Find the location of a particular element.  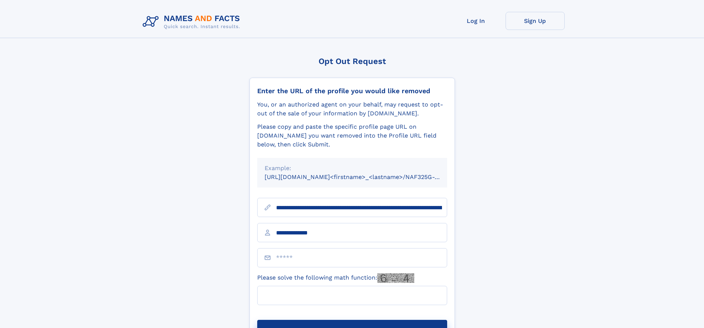

div: You, or an authorized agent on your behalf, may request to opt-out of the sale of your informatio... is located at coordinates (352, 109).